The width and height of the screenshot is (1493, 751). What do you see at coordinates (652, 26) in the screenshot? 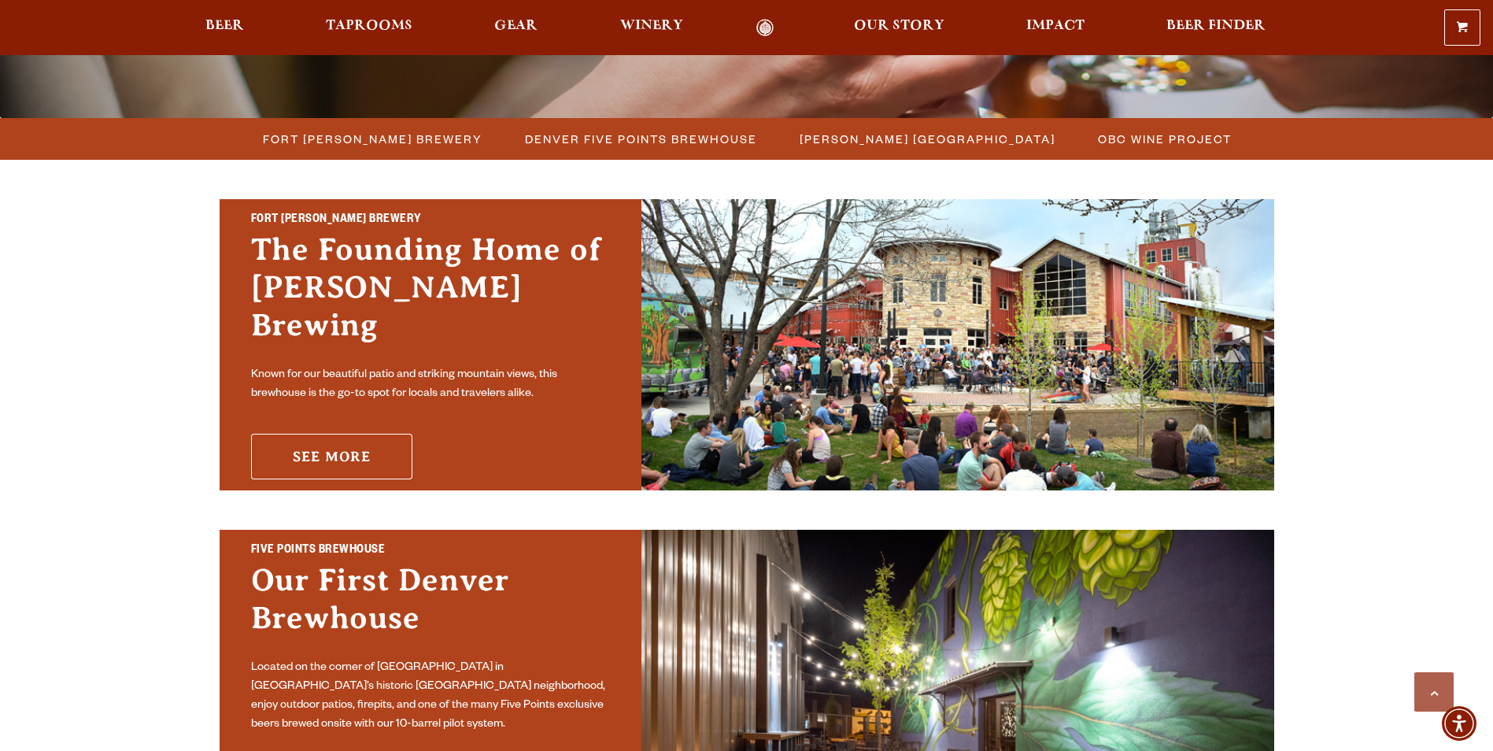
I see `span: Winery` at bounding box center [652, 26].